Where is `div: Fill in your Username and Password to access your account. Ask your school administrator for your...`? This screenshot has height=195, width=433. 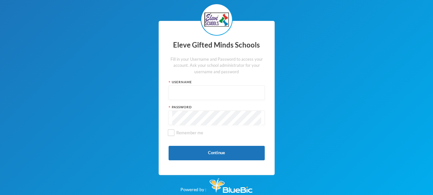
div: Fill in your Username and Password to access your account. Ask your school administrator for your... is located at coordinates (217, 65).